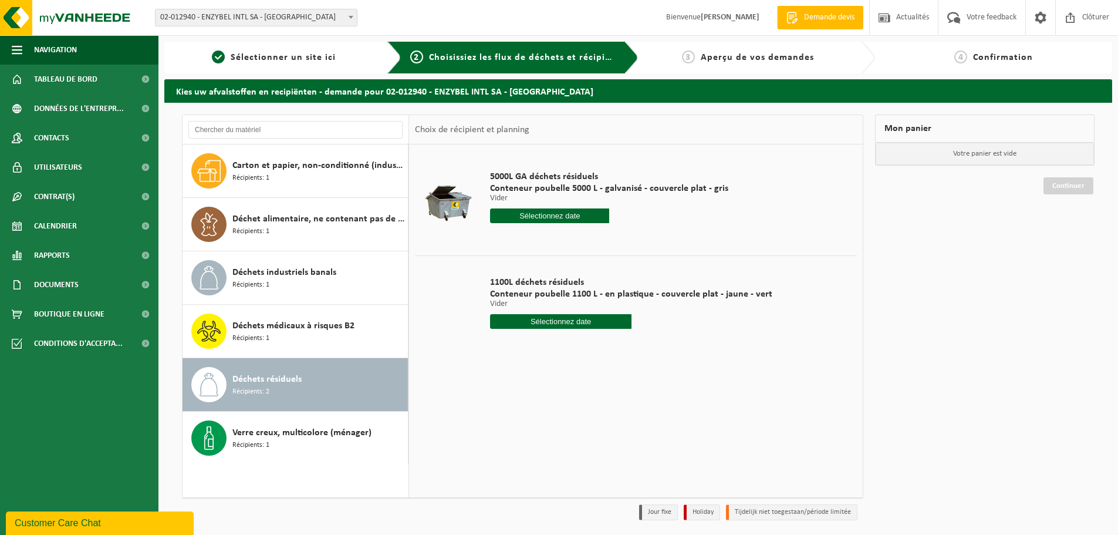 This screenshot has height=535, width=1118. Describe the element at coordinates (58, 167) in the screenshot. I see `span: Utilisateurs` at that location.